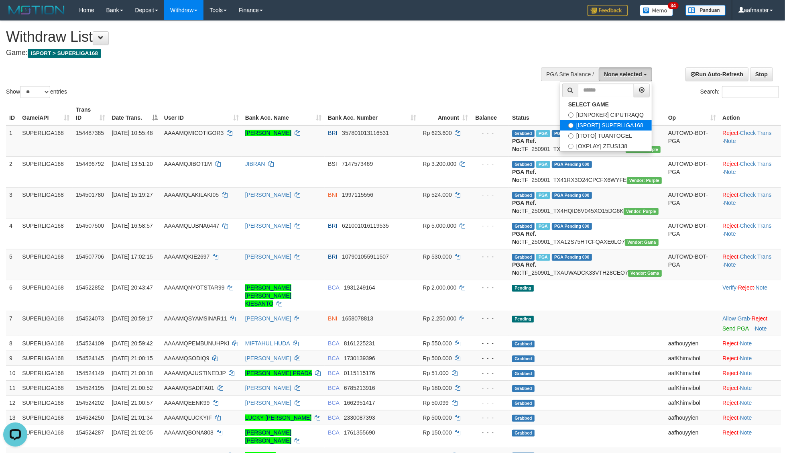  What do you see at coordinates (90, 114) in the screenshot?
I see `th: Trans ID: activate to sort column ascending` at bounding box center [90, 114].